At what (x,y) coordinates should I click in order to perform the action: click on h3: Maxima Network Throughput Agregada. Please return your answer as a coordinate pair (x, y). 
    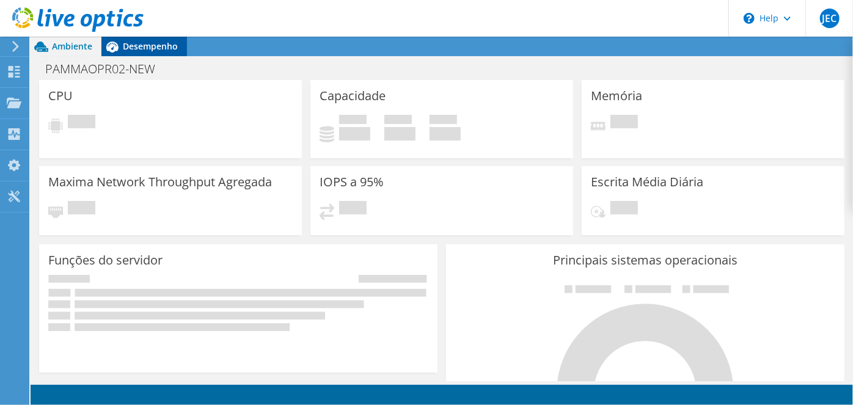
    Looking at the image, I should click on (160, 182).